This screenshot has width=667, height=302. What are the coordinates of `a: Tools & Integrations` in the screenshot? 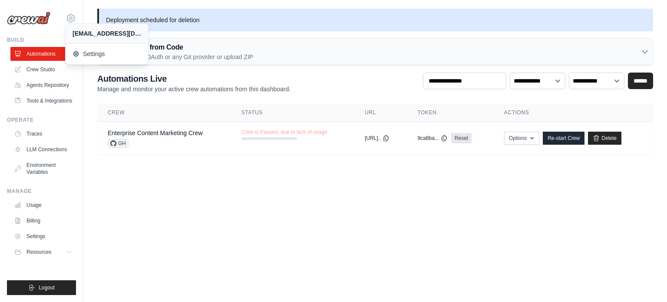 It's located at (43, 101).